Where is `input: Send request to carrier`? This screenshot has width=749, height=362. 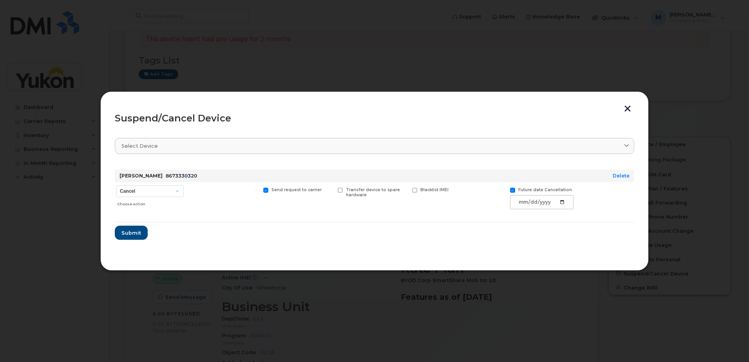
input: Send request to carrier is located at coordinates (256, 190).